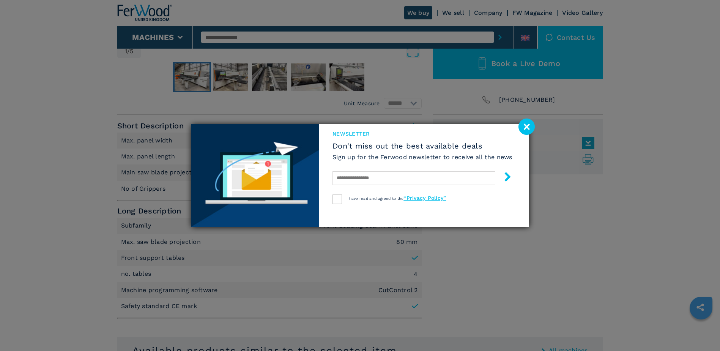 The image size is (720, 351). What do you see at coordinates (255, 175) in the screenshot?
I see `img: Newsletter image` at bounding box center [255, 175].